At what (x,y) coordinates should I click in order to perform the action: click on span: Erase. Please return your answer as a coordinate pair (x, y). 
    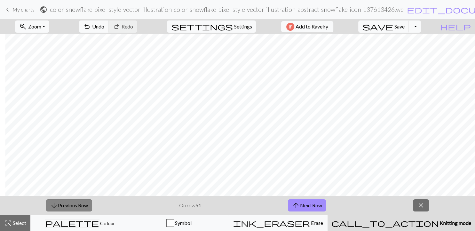
    Looking at the image, I should click on (316, 222).